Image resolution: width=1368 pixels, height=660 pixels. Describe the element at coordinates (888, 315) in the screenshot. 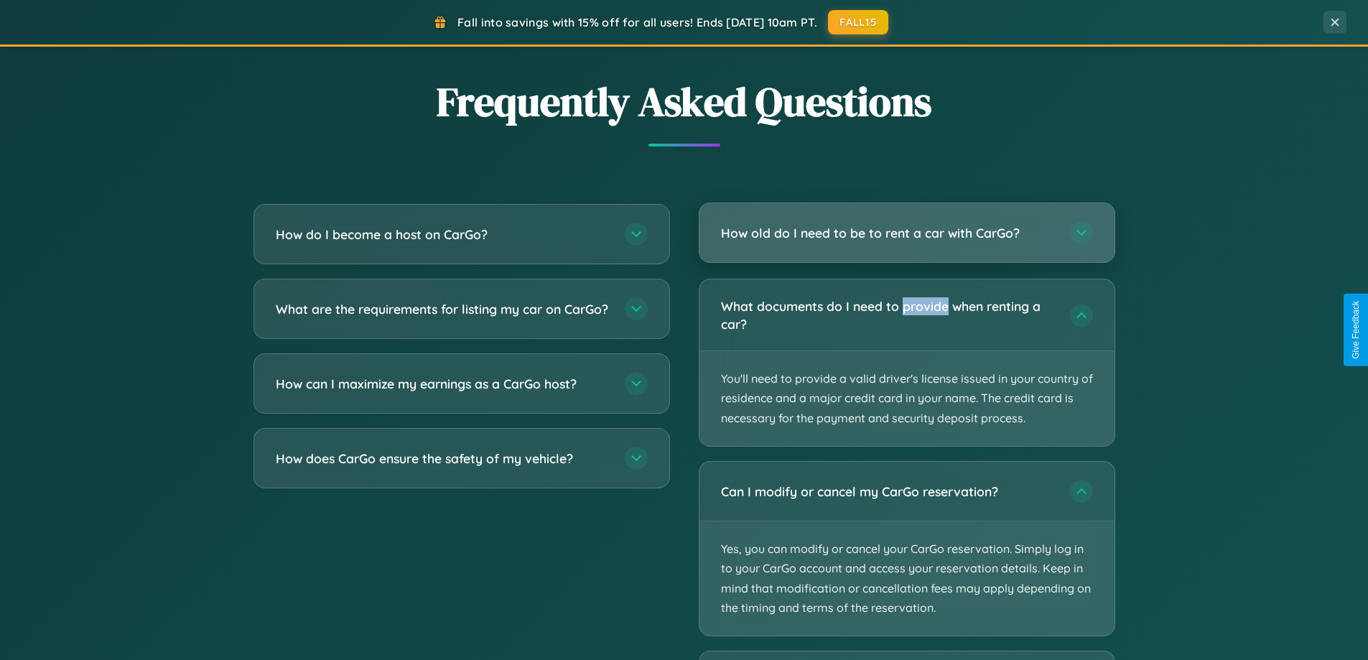

I see `h3: What documents do I need to provide when renting a car?` at that location.